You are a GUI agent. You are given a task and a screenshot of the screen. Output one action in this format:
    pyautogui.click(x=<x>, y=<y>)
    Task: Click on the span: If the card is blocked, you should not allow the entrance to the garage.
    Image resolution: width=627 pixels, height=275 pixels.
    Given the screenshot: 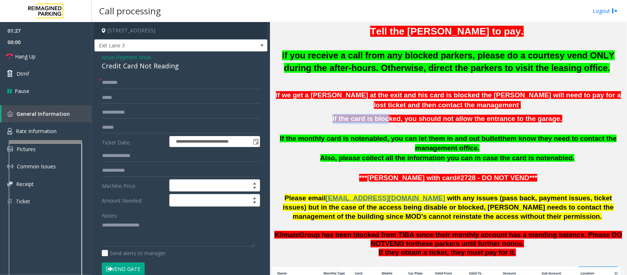 What is the action you would take?
    pyautogui.click(x=447, y=118)
    